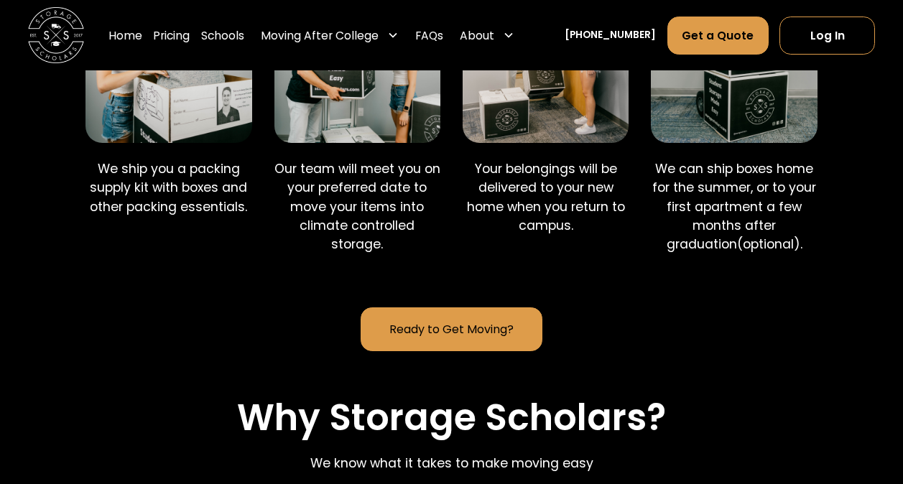 Image resolution: width=903 pixels, height=484 pixels. I want to click on a: Get a Quote, so click(718, 34).